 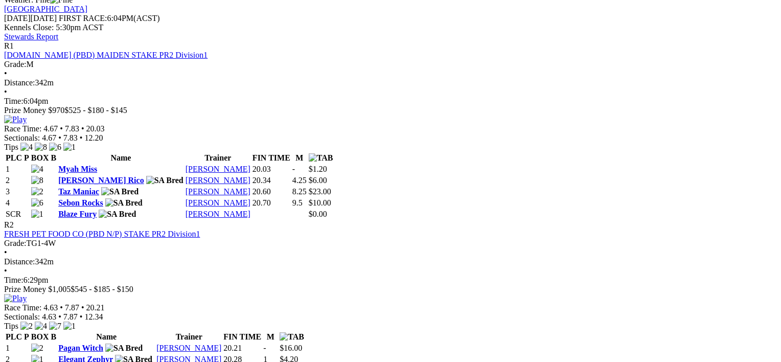 I want to click on td: 20.34, so click(x=271, y=180).